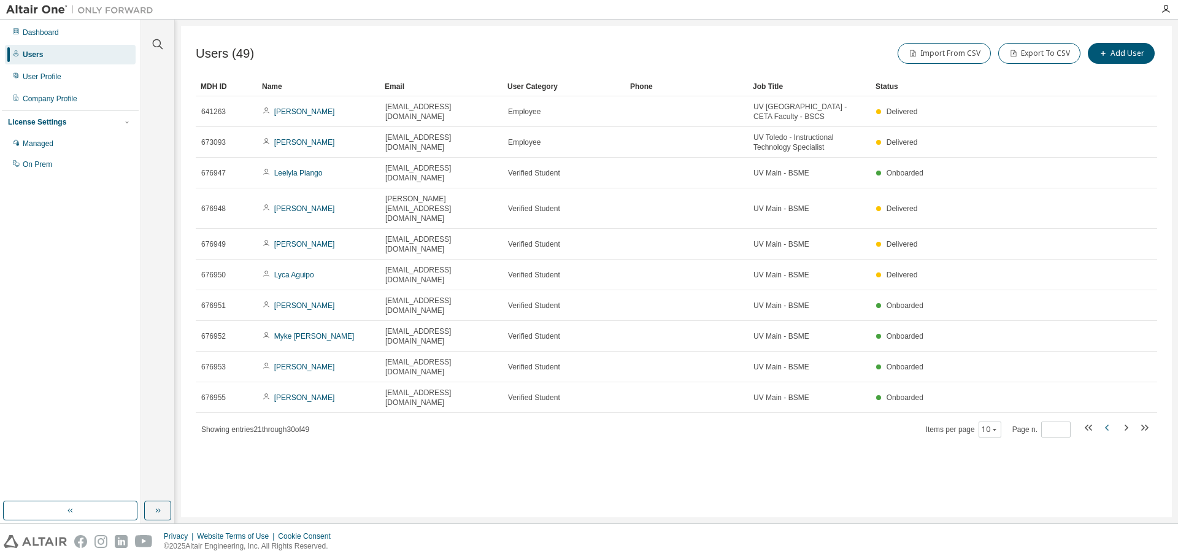  I want to click on div: Email, so click(441, 86).